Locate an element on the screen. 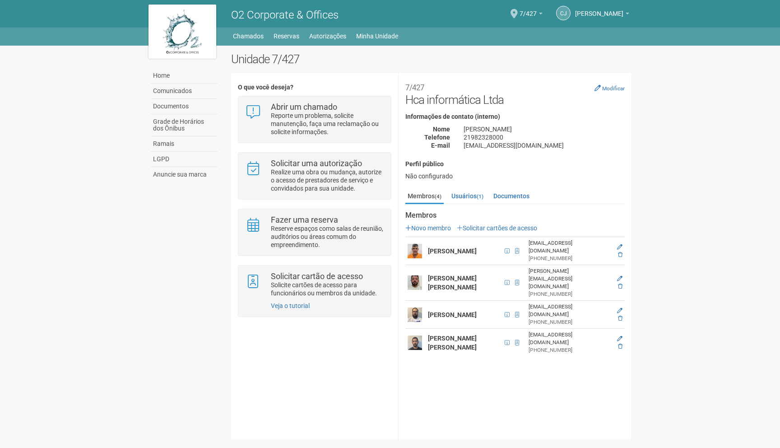 Image resolution: width=780 pixels, height=448 pixels. small: 7/427 is located at coordinates (415, 88).